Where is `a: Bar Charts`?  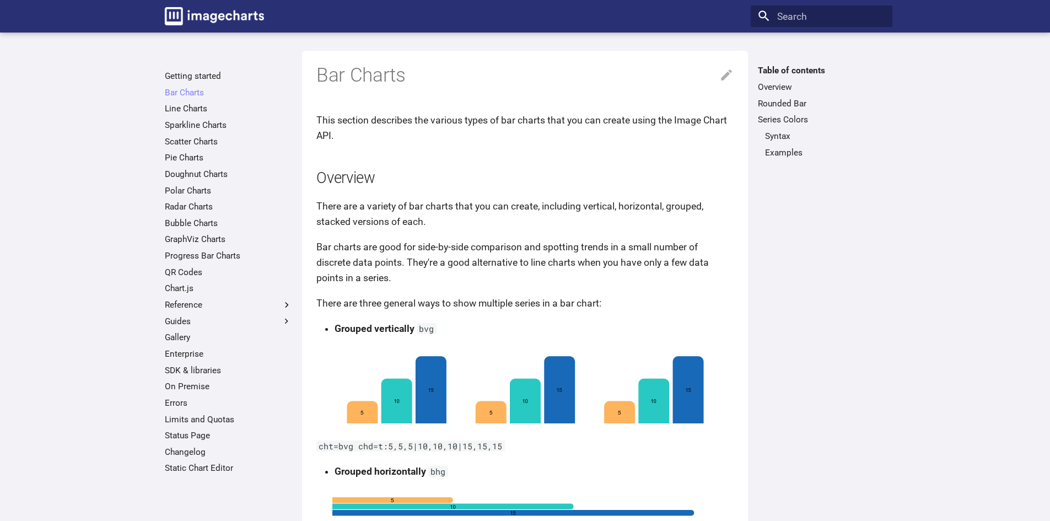
a: Bar Charts is located at coordinates (228, 93).